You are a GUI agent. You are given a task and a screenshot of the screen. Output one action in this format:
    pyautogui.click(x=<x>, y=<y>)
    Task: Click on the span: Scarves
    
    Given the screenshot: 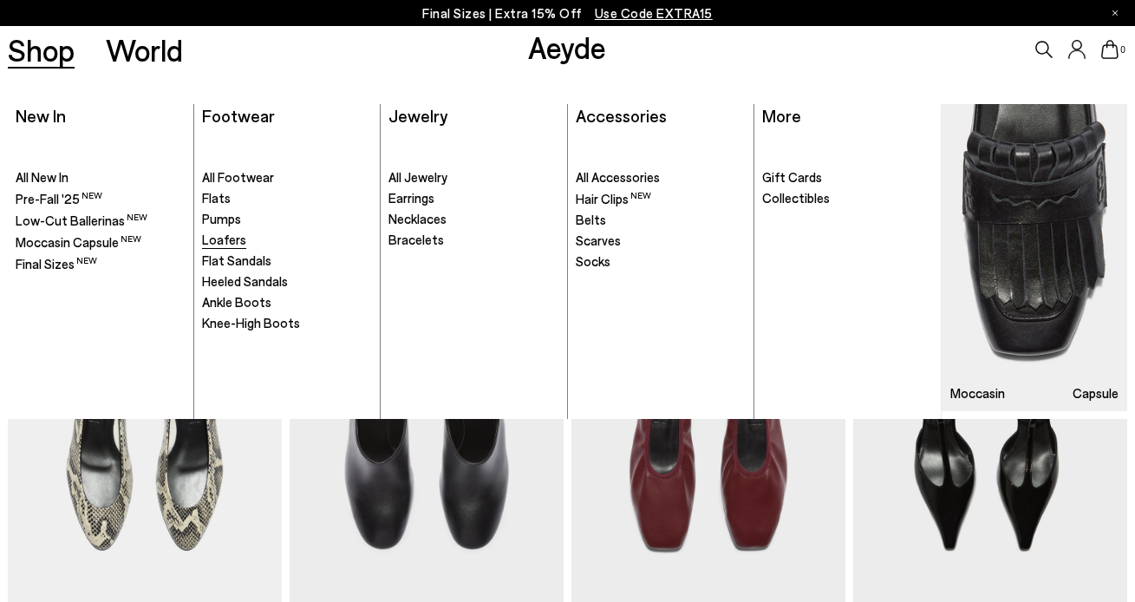 What is the action you would take?
    pyautogui.click(x=598, y=240)
    